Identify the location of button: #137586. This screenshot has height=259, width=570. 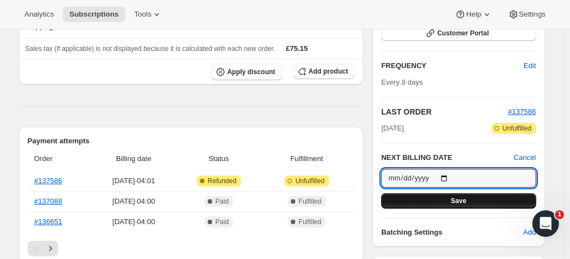
(522, 112).